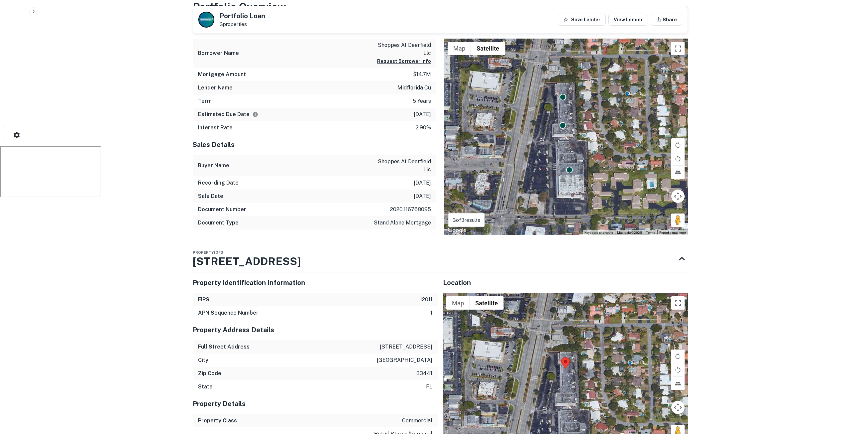 The width and height of the screenshot is (847, 434). What do you see at coordinates (466, 220) in the screenshot?
I see `p: 3 of 3 results` at bounding box center [466, 220].